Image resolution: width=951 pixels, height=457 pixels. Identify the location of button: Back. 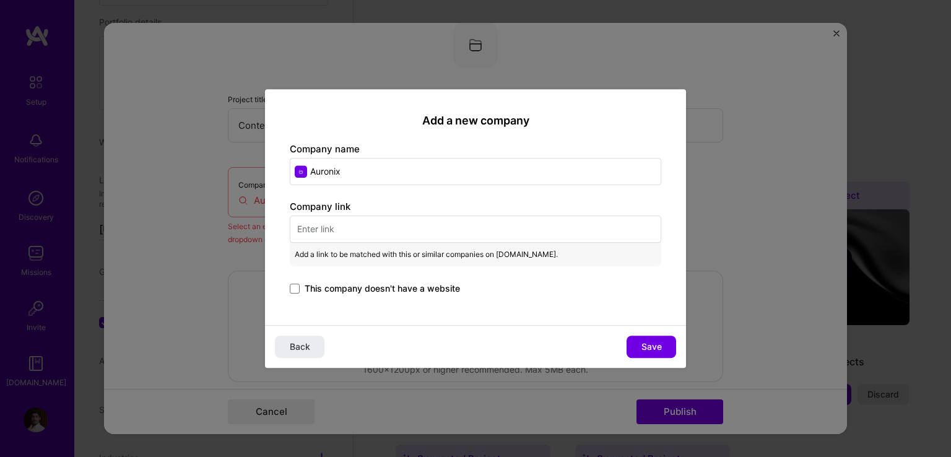
(300, 347).